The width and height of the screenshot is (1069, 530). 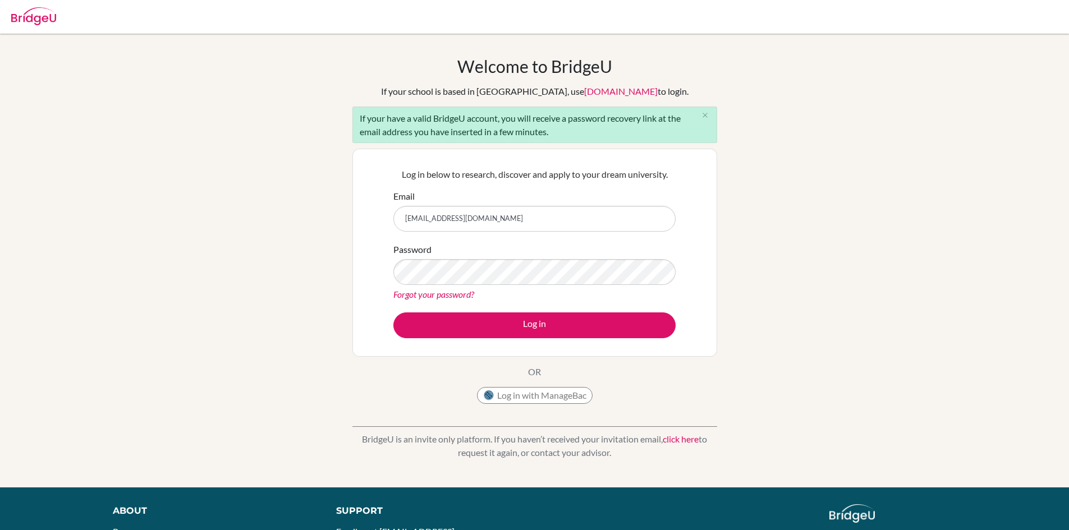 What do you see at coordinates (534, 326) in the screenshot?
I see `button: Log in` at bounding box center [534, 326].